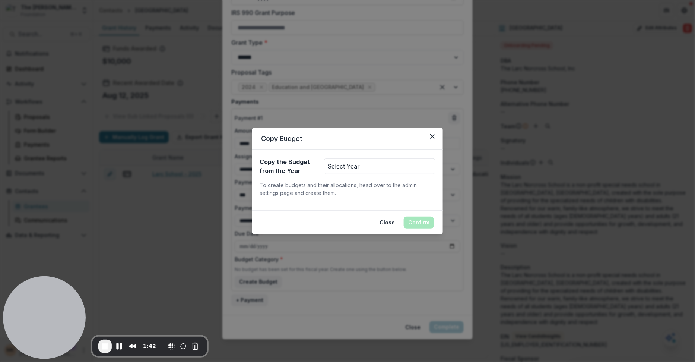  Describe the element at coordinates (289, 166) in the screenshot. I see `div: Copy the Budget from the Year` at that location.